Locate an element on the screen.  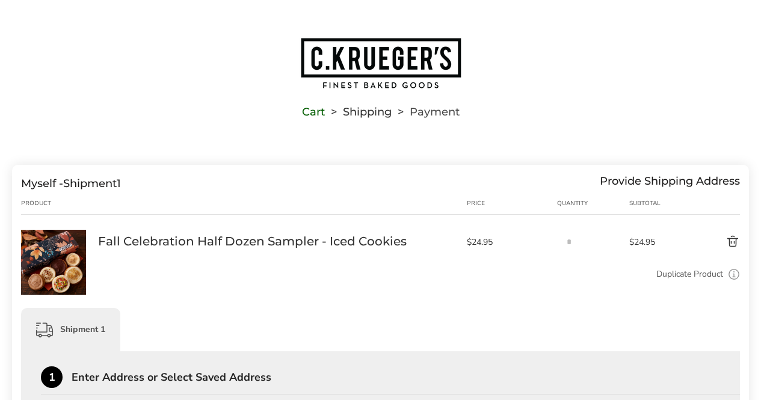
a: Go to home page is located at coordinates (380, 63).